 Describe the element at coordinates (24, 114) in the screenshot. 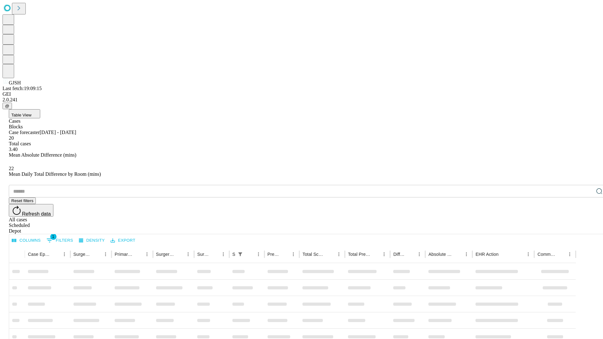

I see `button: Table View` at that location.